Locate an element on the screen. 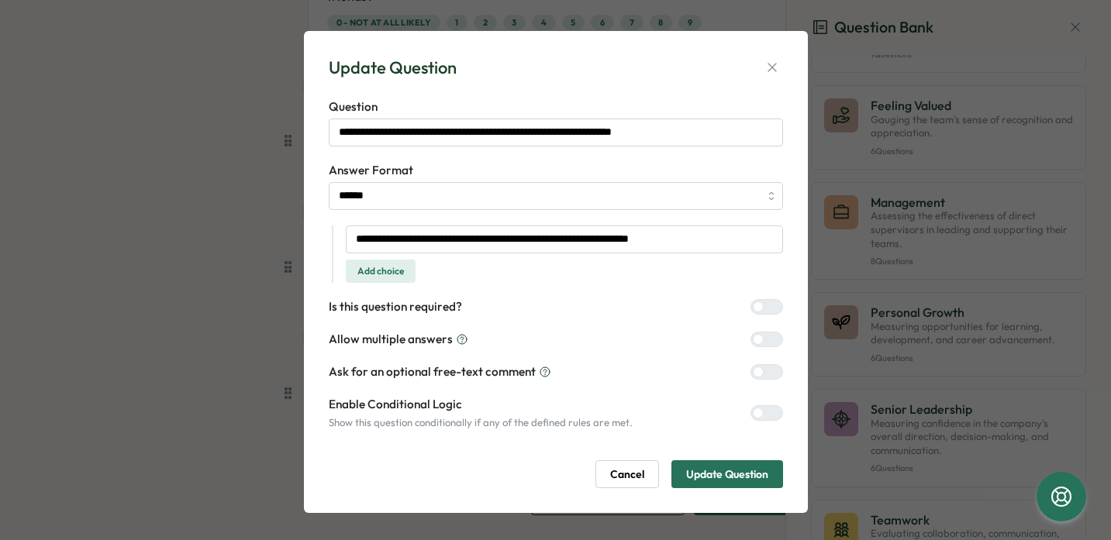 Image resolution: width=1111 pixels, height=540 pixels. button: Update Question is located at coordinates (727, 475).